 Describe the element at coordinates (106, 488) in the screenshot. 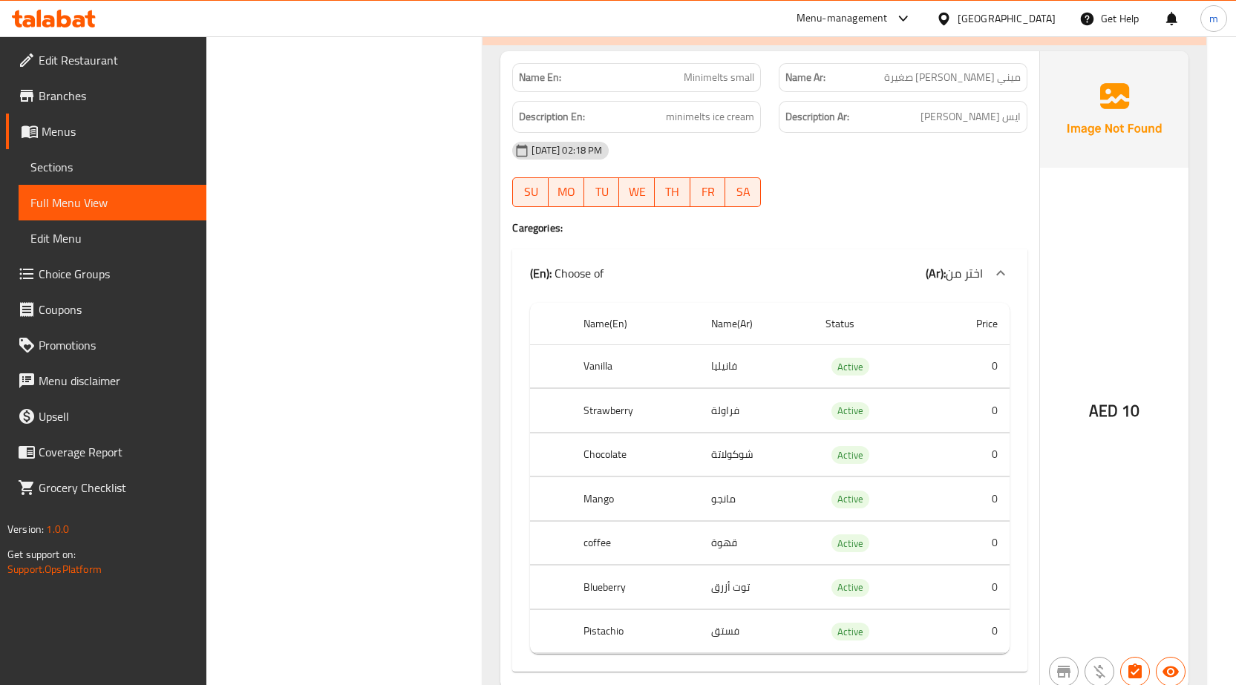

I see `a: Grocery Checklist` at that location.